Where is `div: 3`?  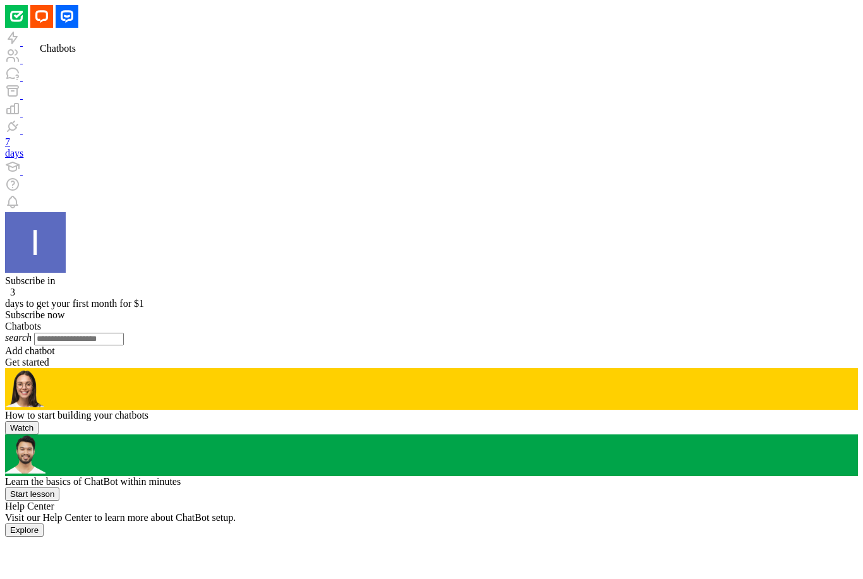 div: 3 is located at coordinates (431, 292).